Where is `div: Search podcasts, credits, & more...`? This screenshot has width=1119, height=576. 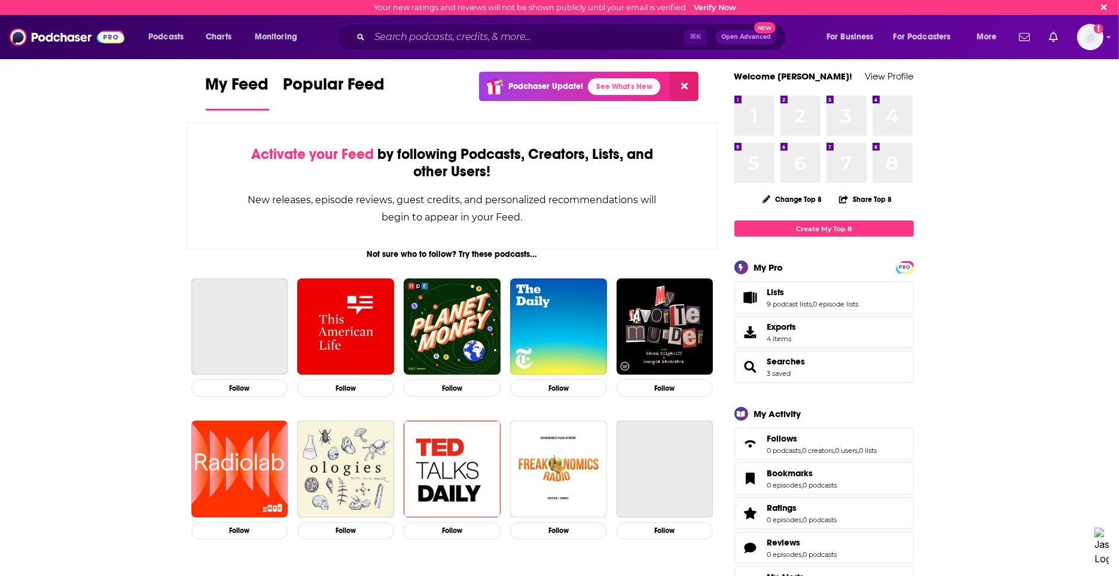 div: Search podcasts, credits, & more... is located at coordinates (573, 37).